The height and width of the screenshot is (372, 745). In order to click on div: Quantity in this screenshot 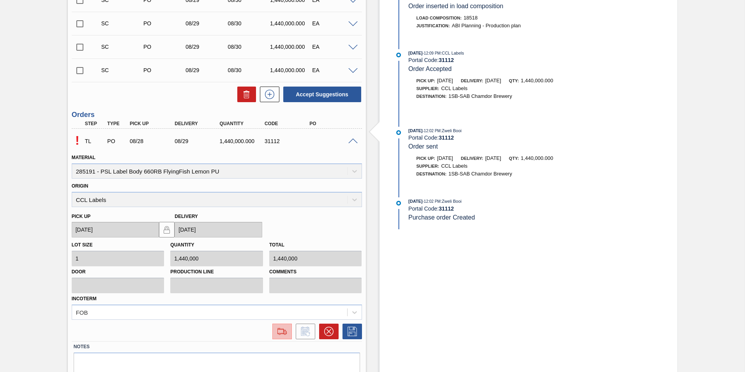, I will do `click(243, 124)`.